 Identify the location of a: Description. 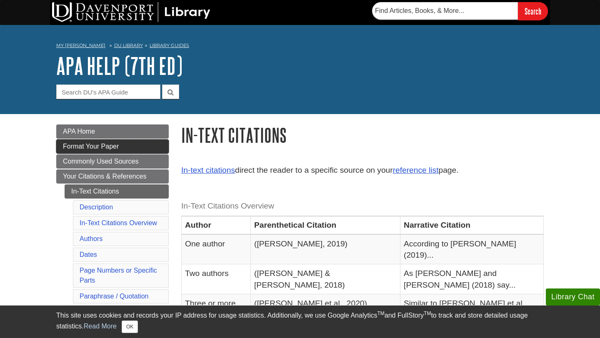
(96, 207).